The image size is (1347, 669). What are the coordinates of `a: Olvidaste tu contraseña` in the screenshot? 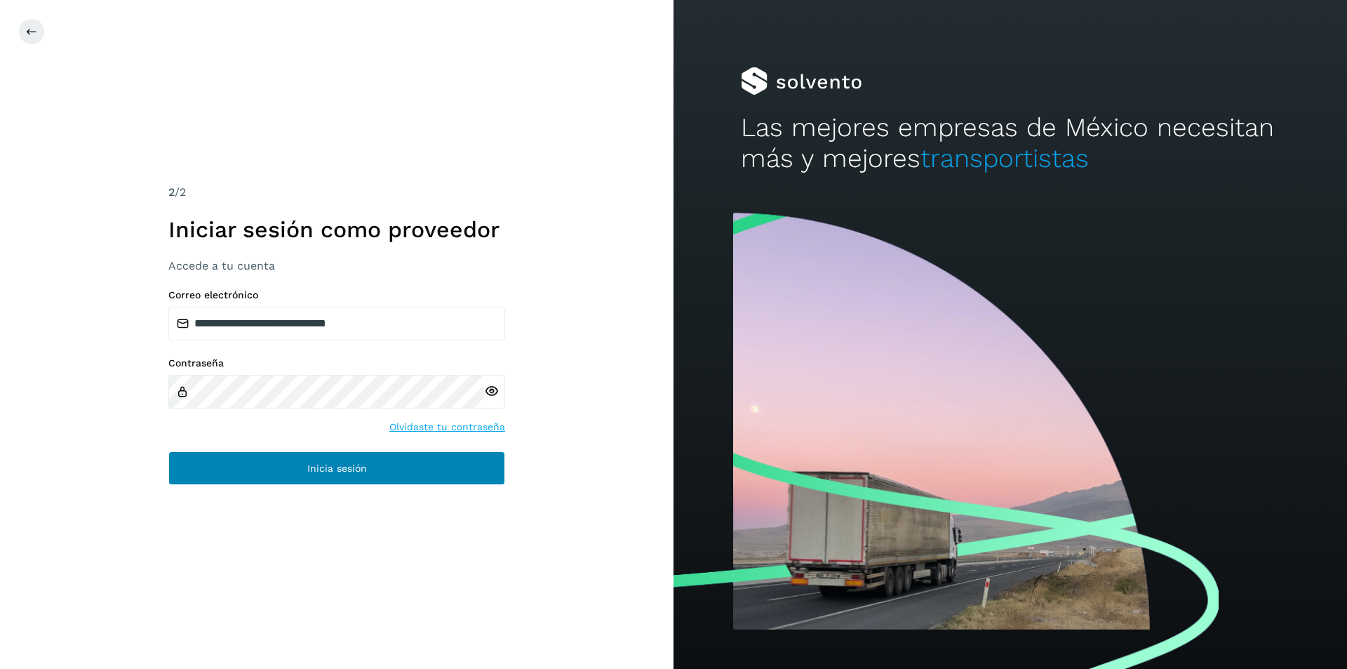 It's located at (447, 427).